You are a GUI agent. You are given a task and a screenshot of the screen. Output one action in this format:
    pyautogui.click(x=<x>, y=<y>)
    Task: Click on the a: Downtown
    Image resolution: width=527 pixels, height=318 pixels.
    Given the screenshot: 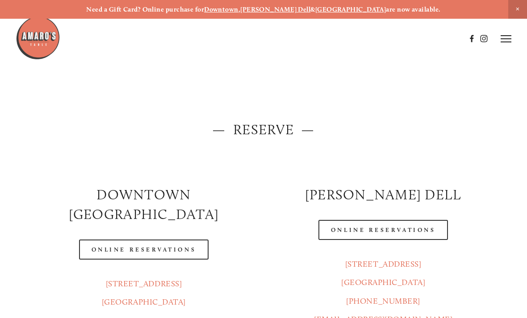 What is the action you would take?
    pyautogui.click(x=221, y=9)
    